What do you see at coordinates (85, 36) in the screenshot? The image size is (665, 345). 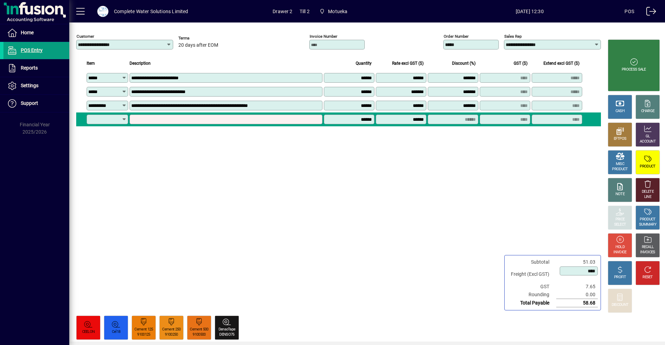 I see `mat-label: Customer` at bounding box center [85, 36].